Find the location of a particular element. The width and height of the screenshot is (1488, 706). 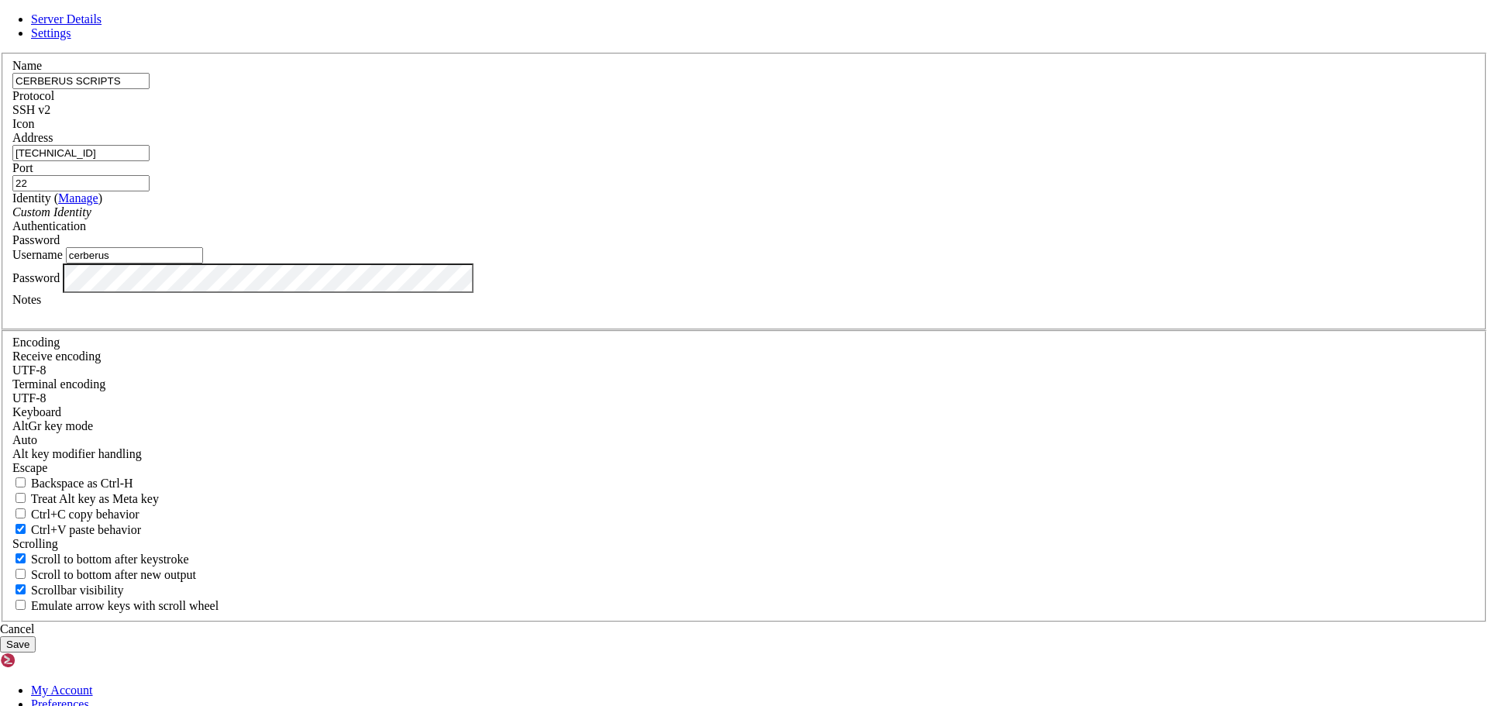

label: Ctrl+V pastes if true, sends ^V to host if false. Ctrl+Shift+V sends ^V to host if true, pastes i... is located at coordinates (77, 529).